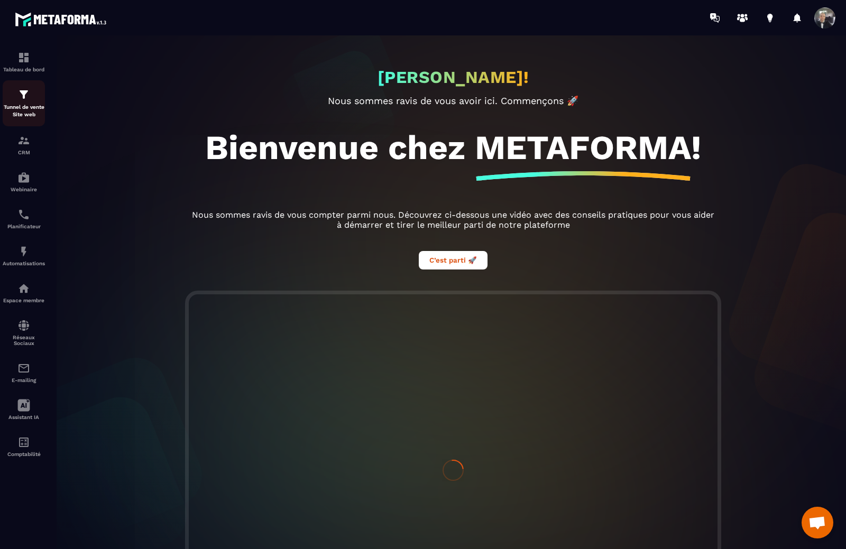  I want to click on p: Assistant IA, so click(24, 417).